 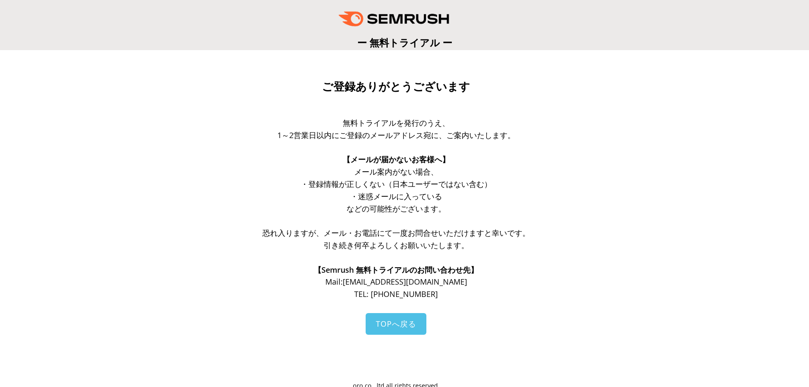 I want to click on span: 1～2営業日以内にご登録のメールアドレス宛に、ご案内いたします。, so click(x=396, y=135).